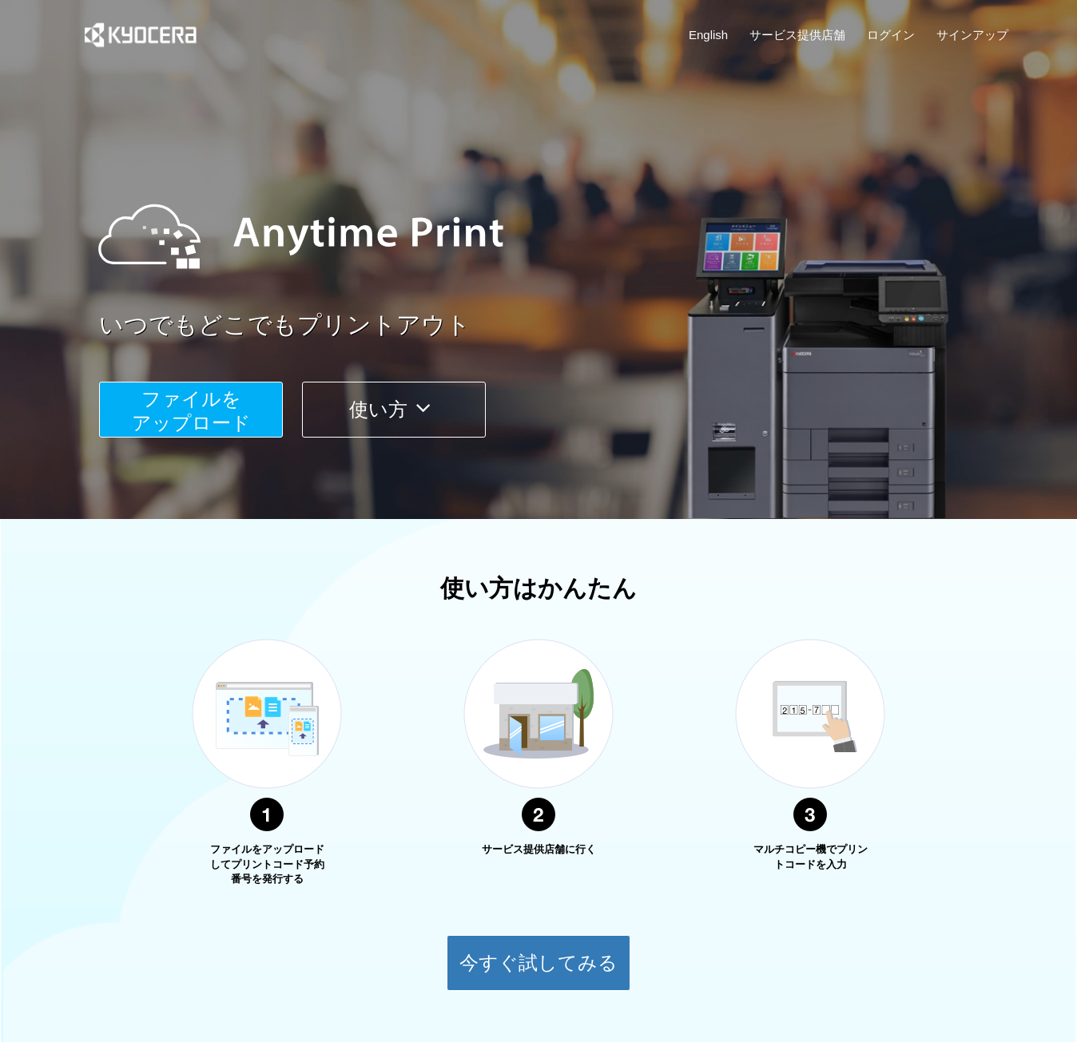  What do you see at coordinates (267, 865) in the screenshot?
I see `p: ファイルをアップロードしてプリントコード予約番号を発行する` at bounding box center [267, 865].